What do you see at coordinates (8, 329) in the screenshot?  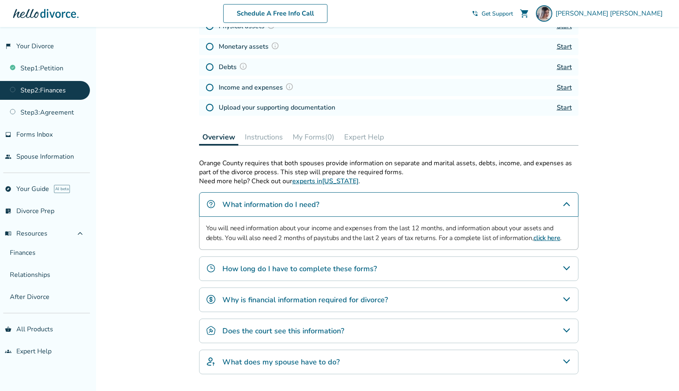 I see `span: shopping_basket` at bounding box center [8, 329].